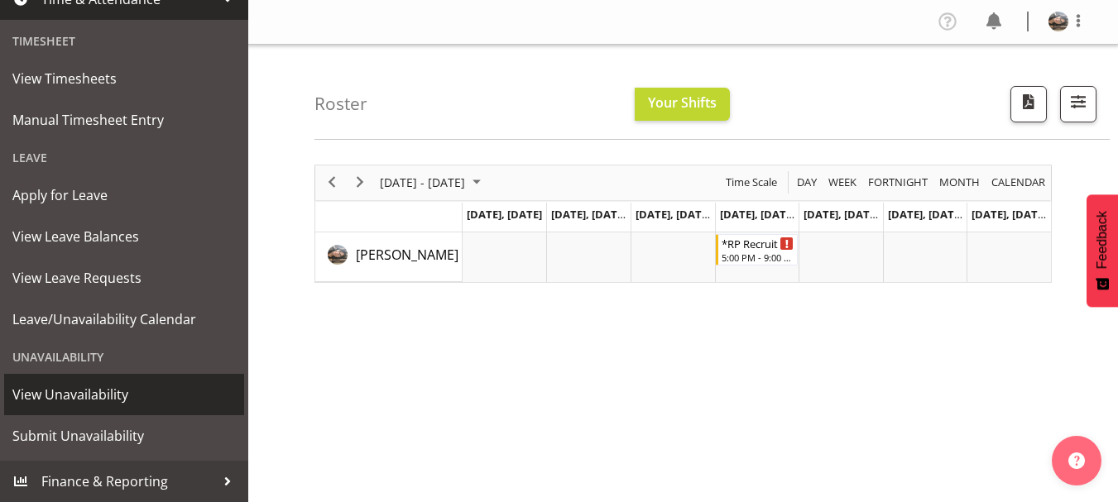 The image size is (1118, 502). Describe the element at coordinates (124, 395) in the screenshot. I see `span: View Unavailability` at that location.